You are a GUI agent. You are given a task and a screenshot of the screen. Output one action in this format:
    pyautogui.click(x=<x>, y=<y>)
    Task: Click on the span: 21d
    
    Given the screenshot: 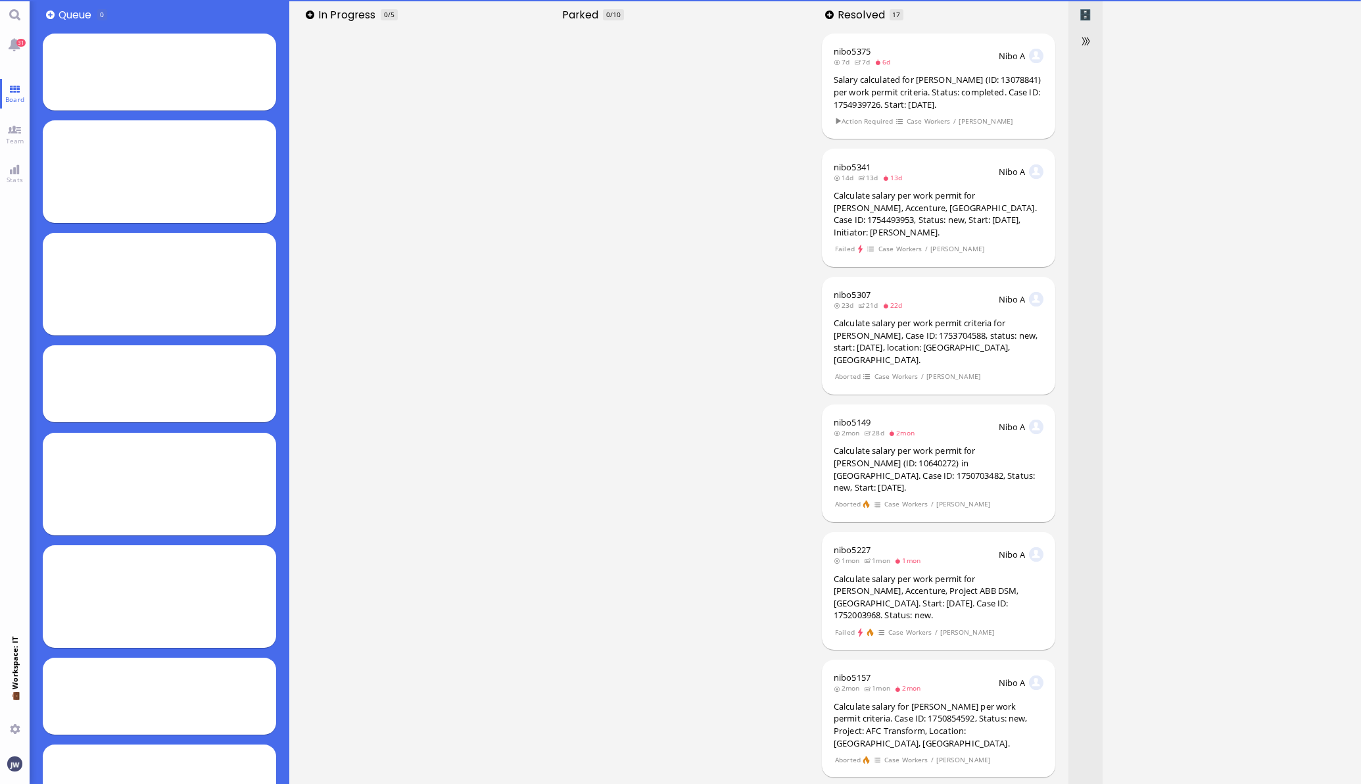 What is the action you would take?
    pyautogui.click(x=870, y=305)
    